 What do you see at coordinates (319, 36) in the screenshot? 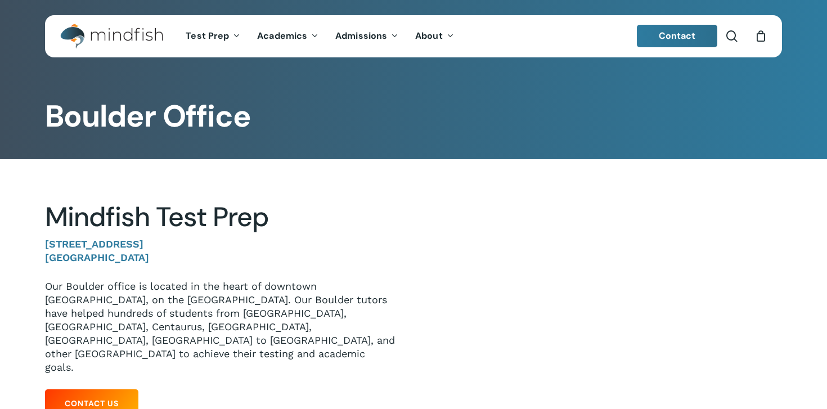
I see `nav: Main Menu` at bounding box center [319, 36].